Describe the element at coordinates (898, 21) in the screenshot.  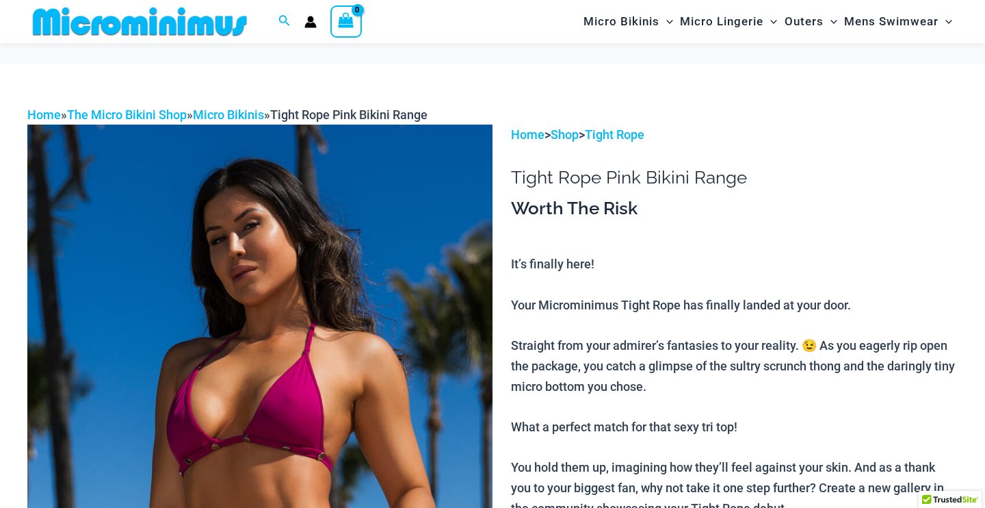
I see `a: Mens SwimwearMenu ToggleMenu Toggle` at that location.